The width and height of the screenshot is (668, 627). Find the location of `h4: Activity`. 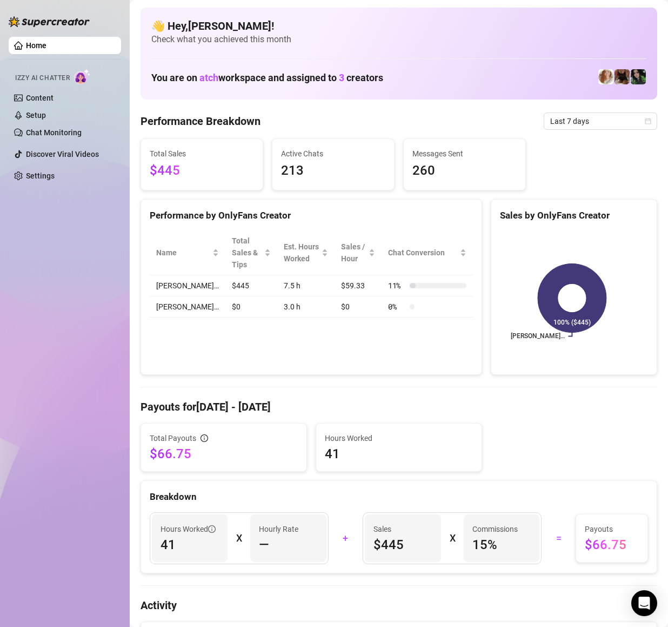

h4: Activity is located at coordinates (399, 605).